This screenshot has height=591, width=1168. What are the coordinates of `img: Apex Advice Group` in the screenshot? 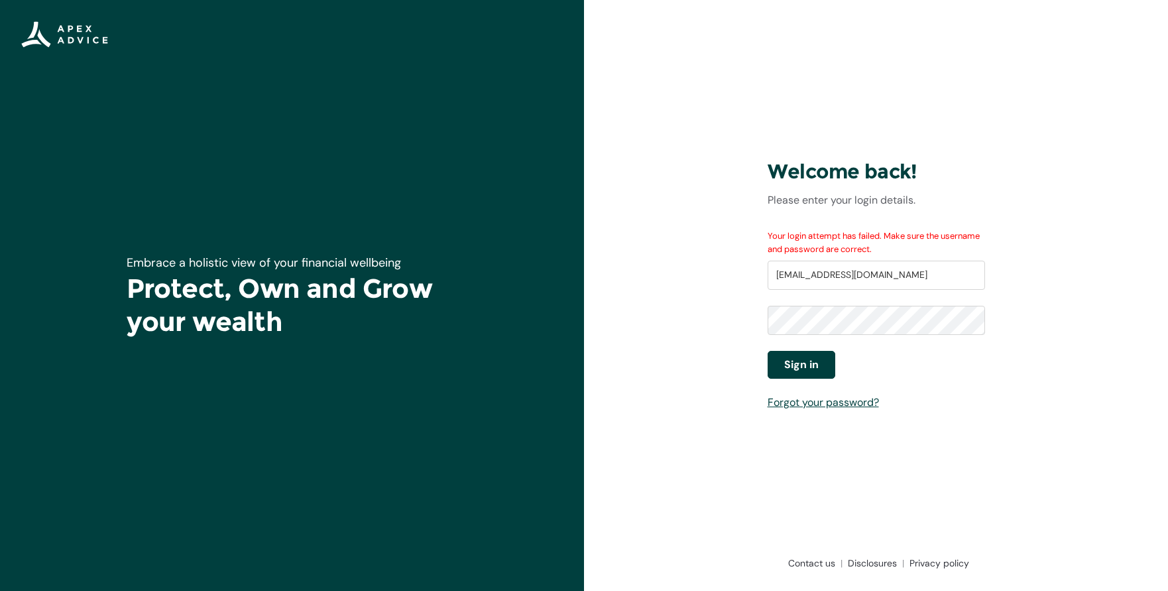 It's located at (64, 34).